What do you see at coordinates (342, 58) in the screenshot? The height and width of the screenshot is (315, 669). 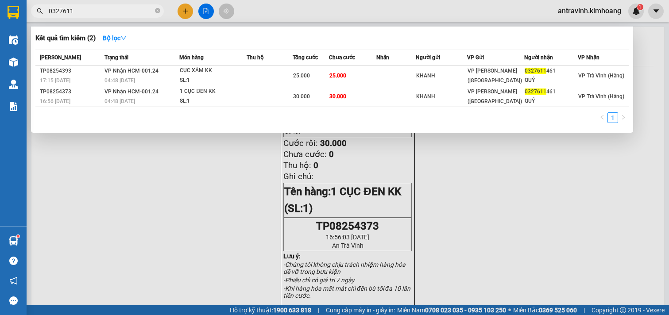 I see `span: Chưa cước` at bounding box center [342, 58].